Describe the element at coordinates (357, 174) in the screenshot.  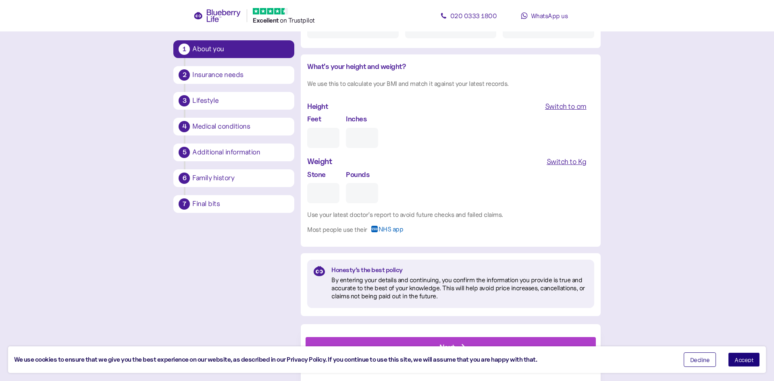
I see `label: Pounds` at that location.